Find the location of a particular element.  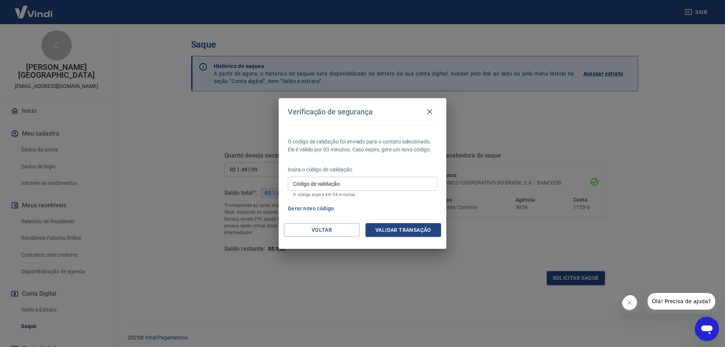

p: O código expira em 03 minutos. is located at coordinates (363, 194).